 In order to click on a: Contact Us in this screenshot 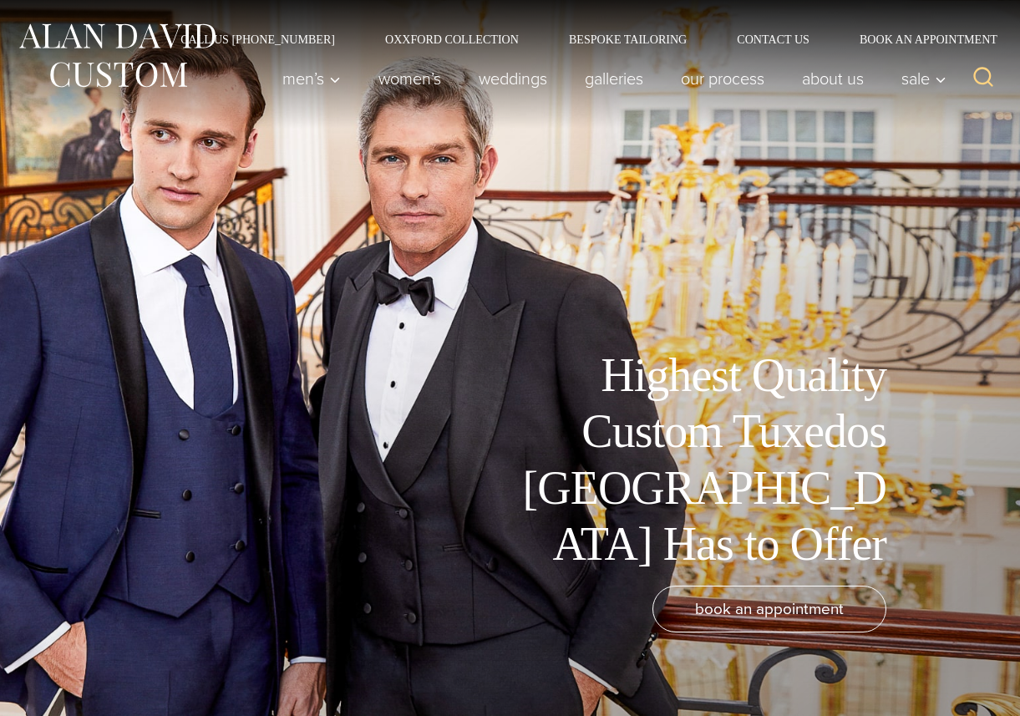, I will do `click(773, 39)`.